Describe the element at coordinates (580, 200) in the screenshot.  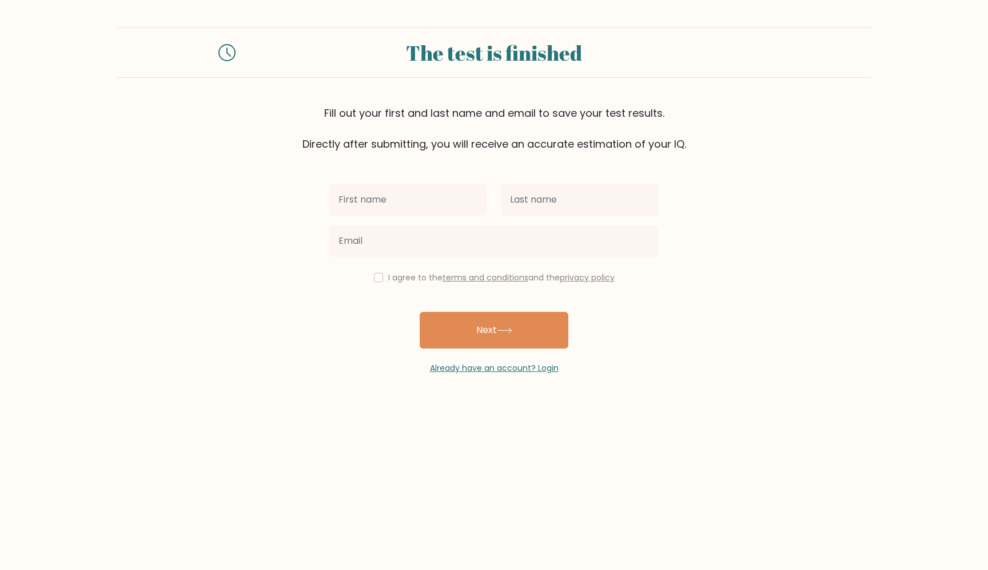
I see `input: Last name` at that location.